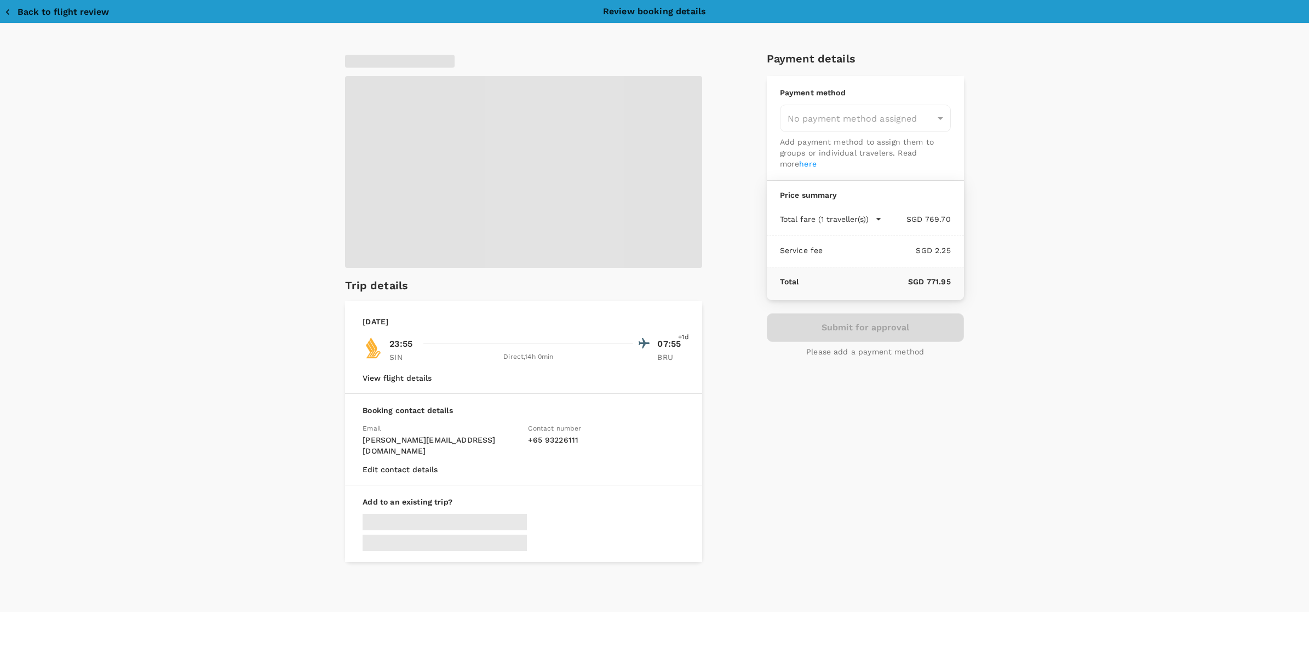 This screenshot has height=653, width=1309. I want to click on p: SGD 2.25, so click(886, 250).